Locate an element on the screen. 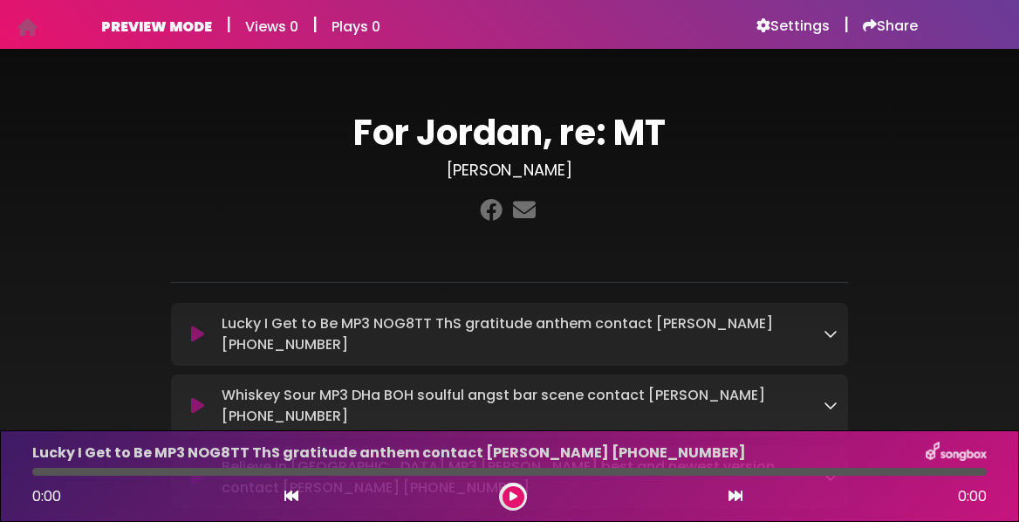 The width and height of the screenshot is (1019, 522). a: Settings is located at coordinates (793, 26).